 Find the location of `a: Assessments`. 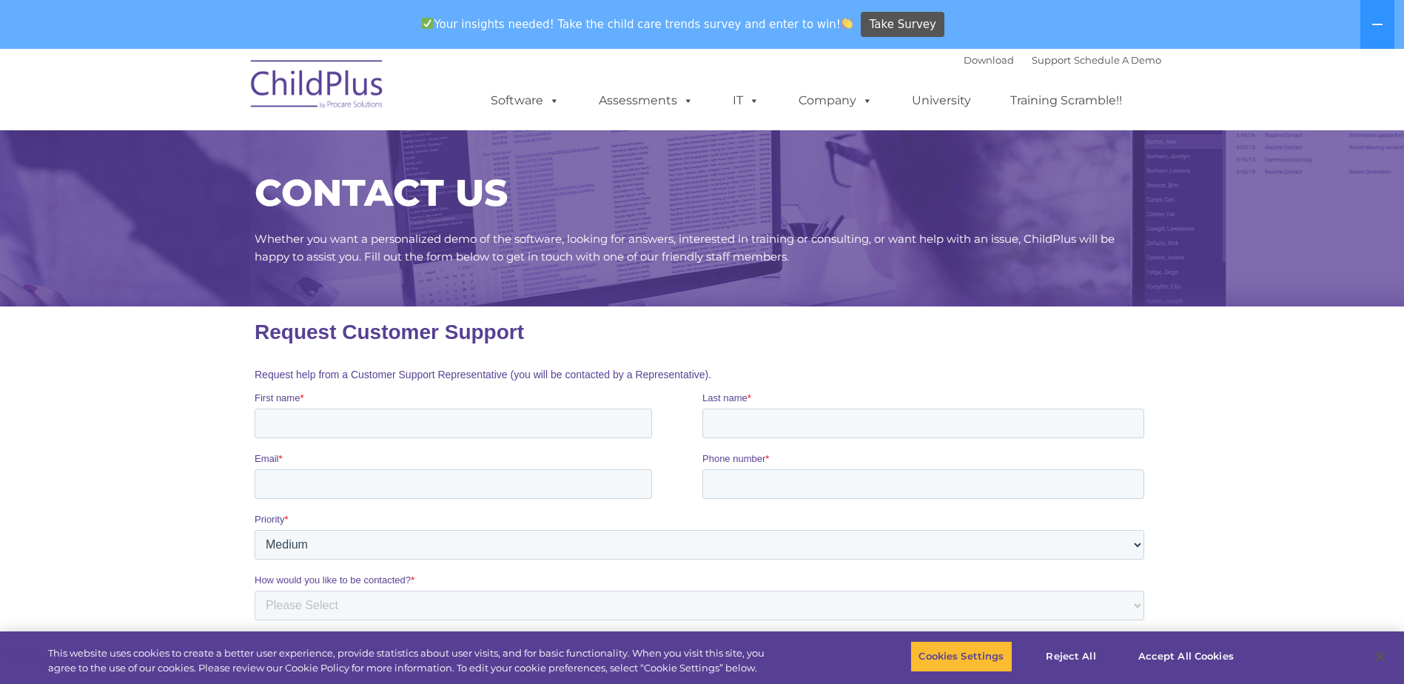

a: Assessments is located at coordinates (646, 101).